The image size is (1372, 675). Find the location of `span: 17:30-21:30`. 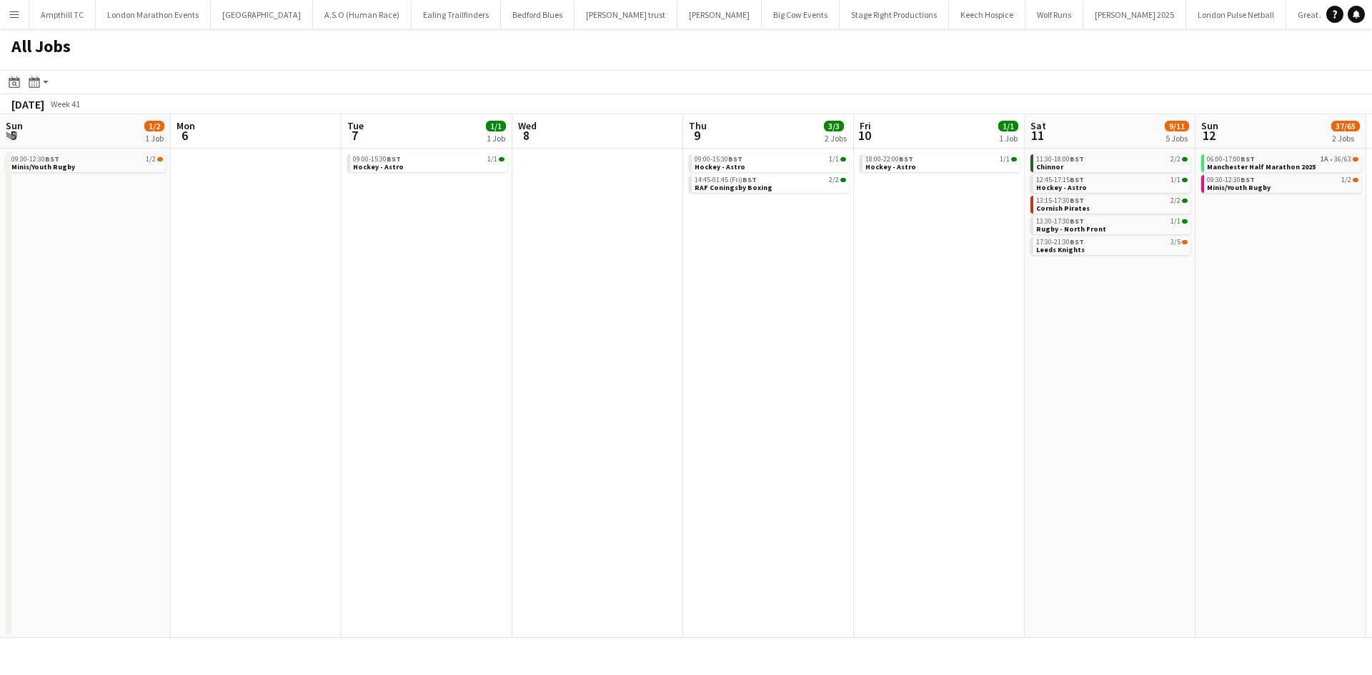

span: 17:30-21:30 is located at coordinates (1060, 242).